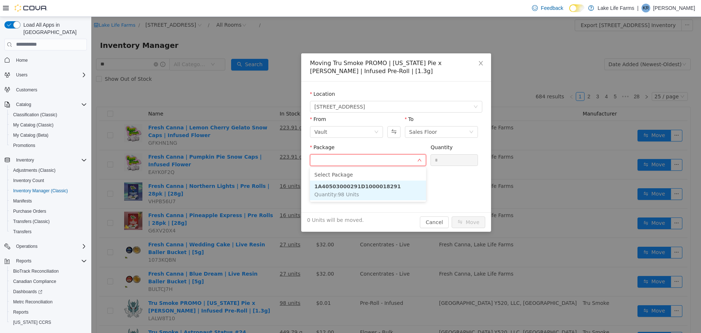 This screenshot has height=333, width=701. I want to click on div: Please select a package number or remove this field., so click(277, 157).